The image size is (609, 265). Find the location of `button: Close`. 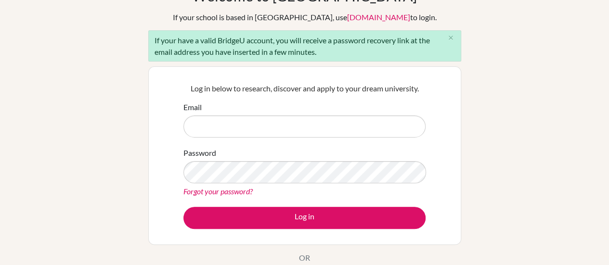

button: Close is located at coordinates (451, 38).